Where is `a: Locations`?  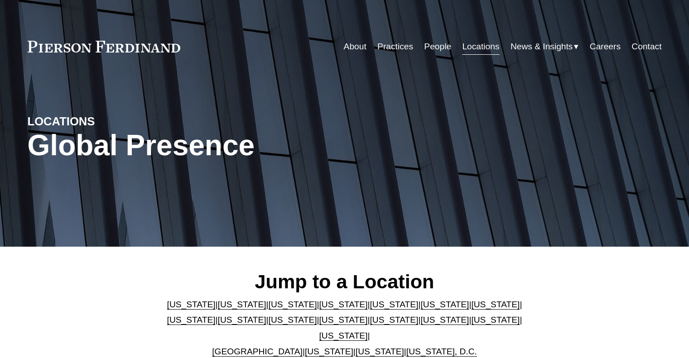
a: Locations is located at coordinates (481, 47).